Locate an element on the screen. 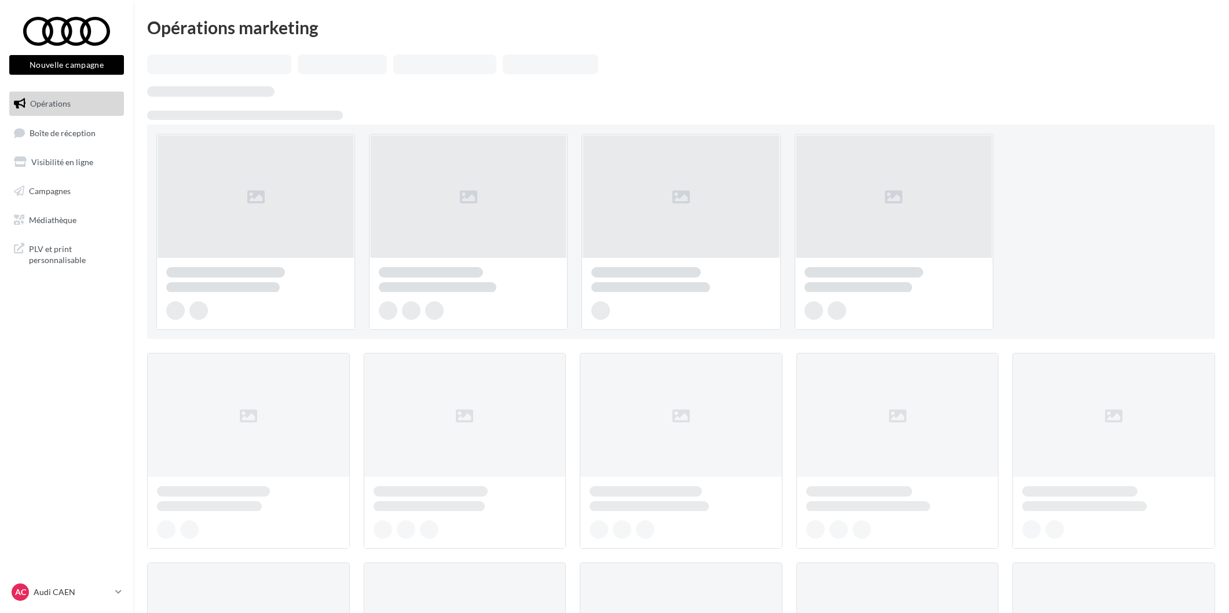  span: AC is located at coordinates (20, 592).